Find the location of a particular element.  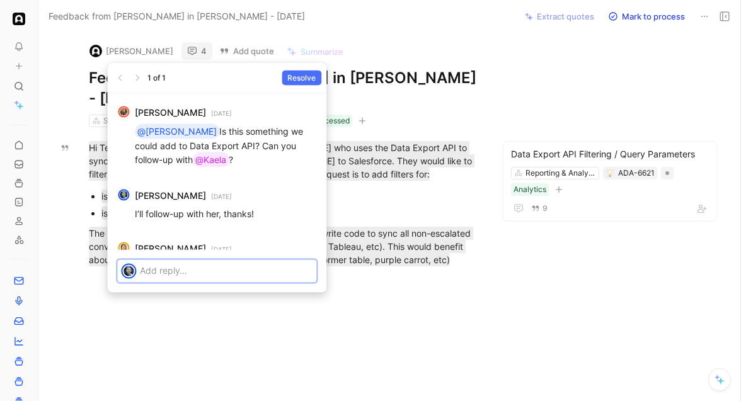

button: Resolve is located at coordinates (301, 78).